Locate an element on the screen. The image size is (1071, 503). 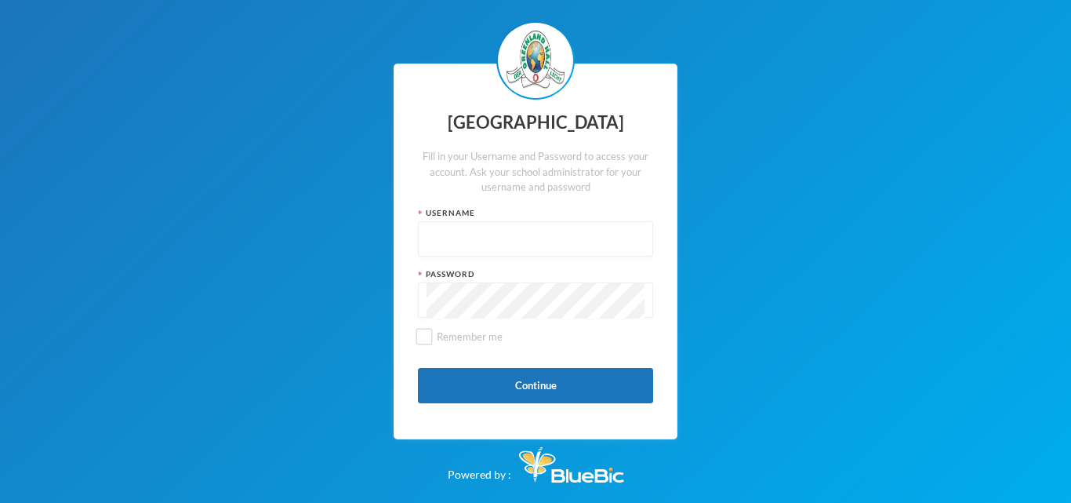
div: Fill in your Username and Password to access your account. Ask your school administrator for your... is located at coordinates (536, 172).